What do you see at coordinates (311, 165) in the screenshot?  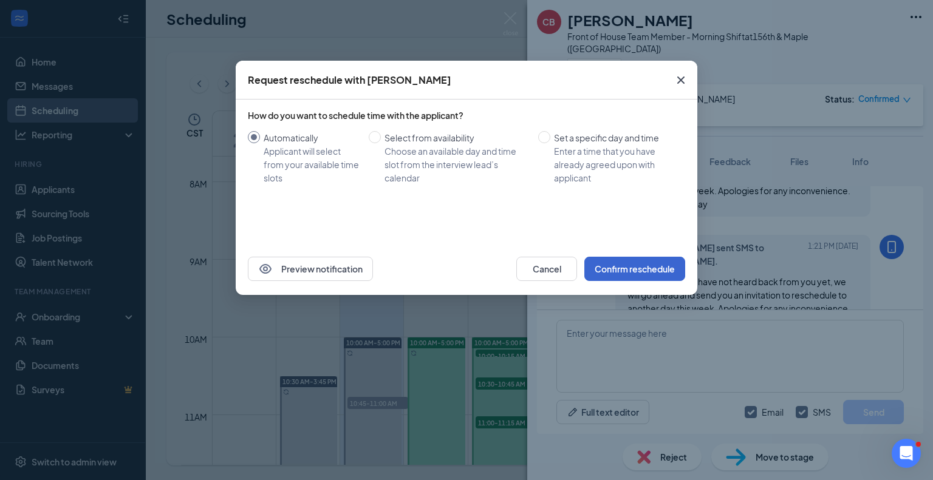 I see `div: Applicant will select from your available time slots` at bounding box center [311, 165].